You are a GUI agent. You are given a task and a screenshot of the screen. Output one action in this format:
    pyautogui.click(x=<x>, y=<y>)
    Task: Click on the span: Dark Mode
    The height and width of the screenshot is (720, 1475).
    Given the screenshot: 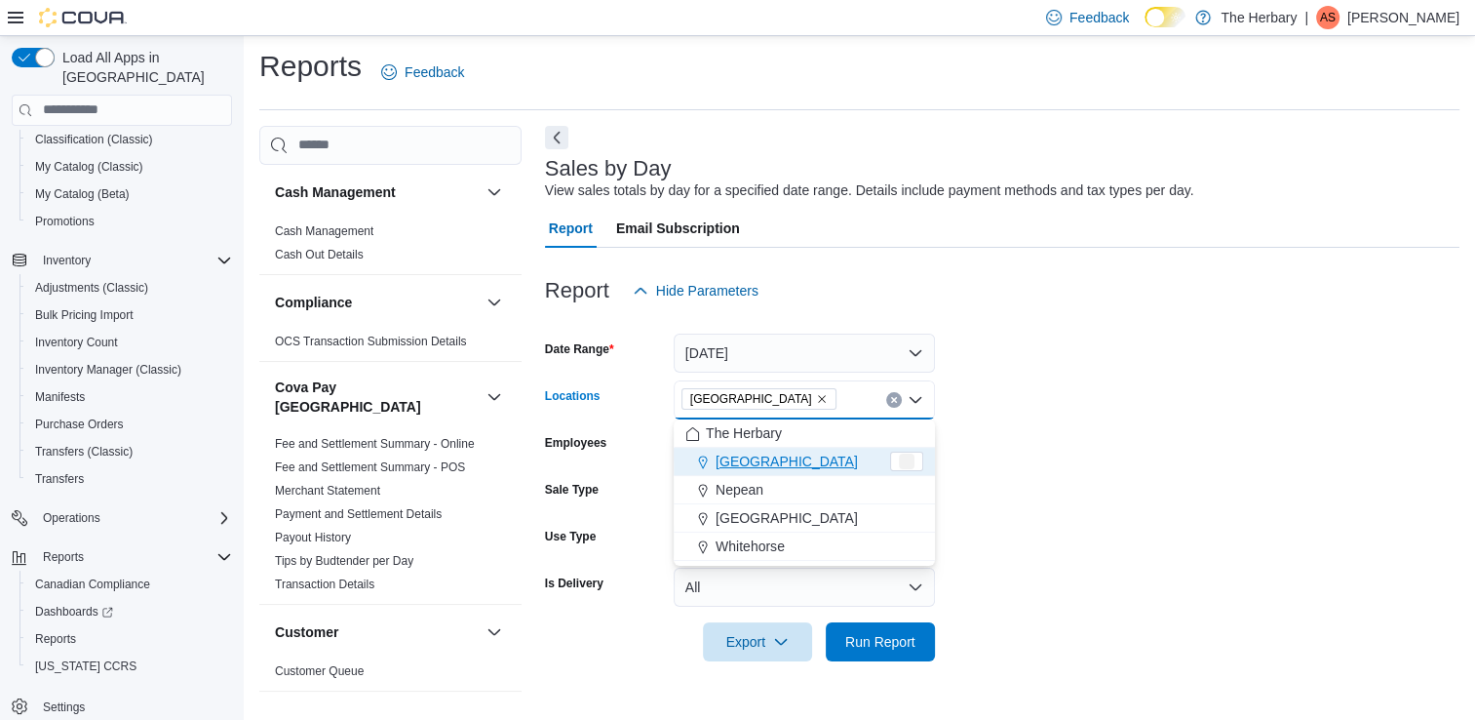 What is the action you would take?
    pyautogui.click(x=1145, y=27)
    